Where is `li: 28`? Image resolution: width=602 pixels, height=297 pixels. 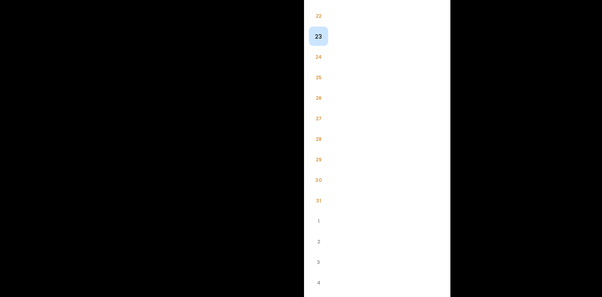 li: 28 is located at coordinates (319, 139).